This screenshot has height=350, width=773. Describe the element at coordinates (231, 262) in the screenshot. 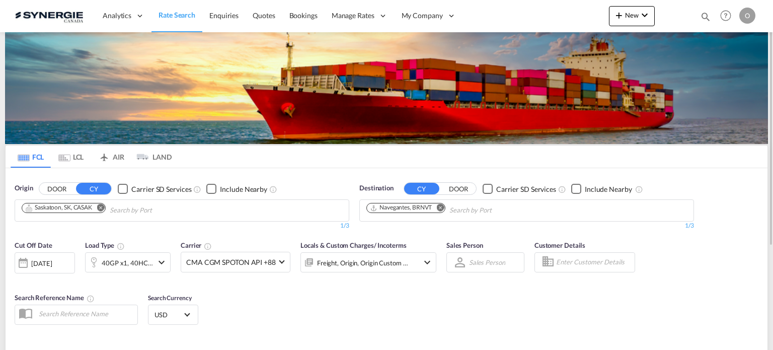

I see `span: CMA CGM SPOTON API +88` at that location.